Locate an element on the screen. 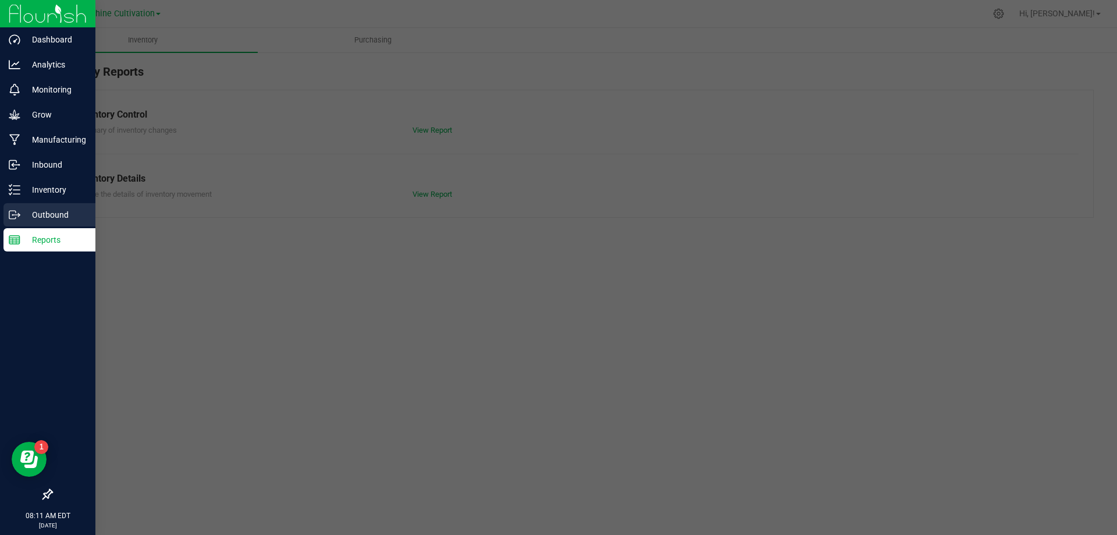  p: Inventory is located at coordinates (55, 190).